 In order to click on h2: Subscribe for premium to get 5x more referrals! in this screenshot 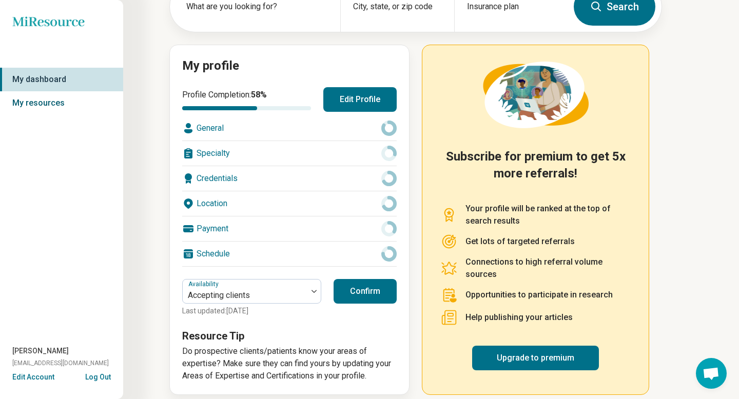, I will do `click(535, 169)`.